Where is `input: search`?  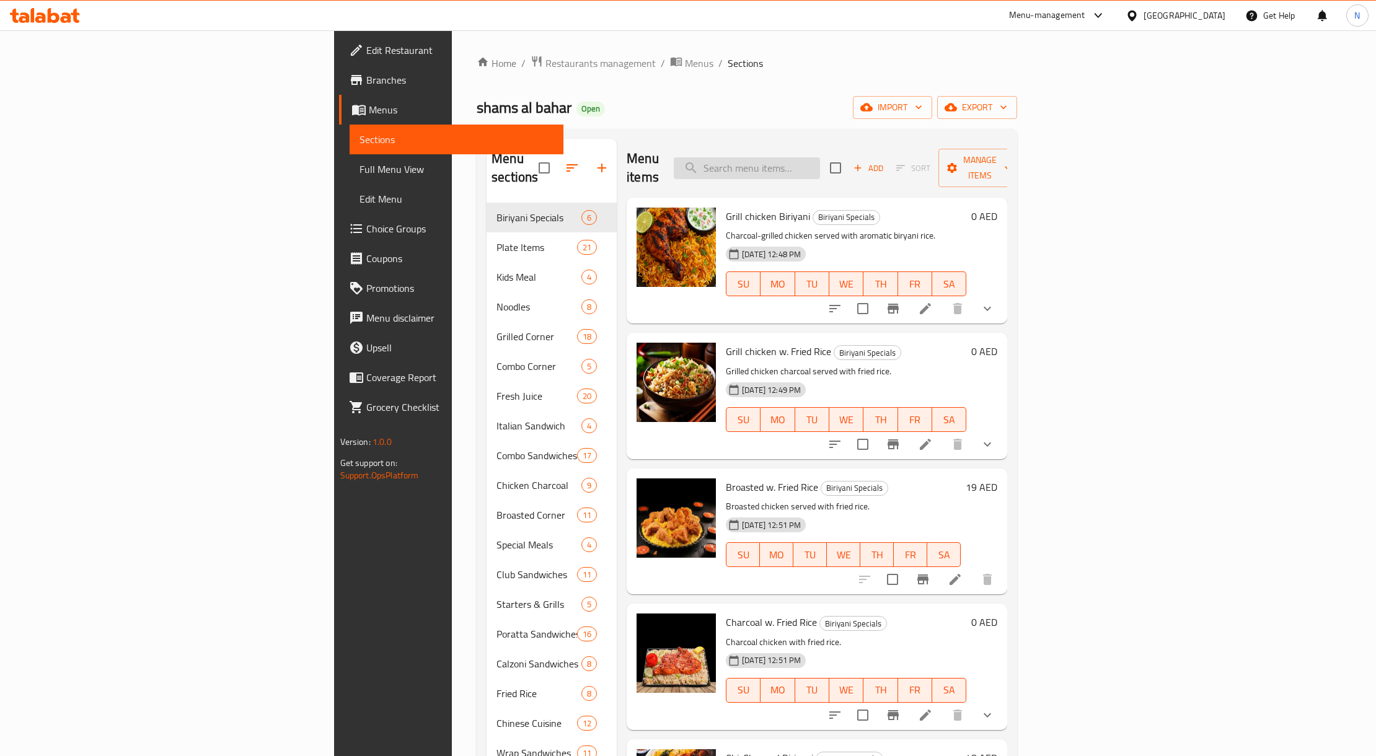
input: search is located at coordinates (747, 168).